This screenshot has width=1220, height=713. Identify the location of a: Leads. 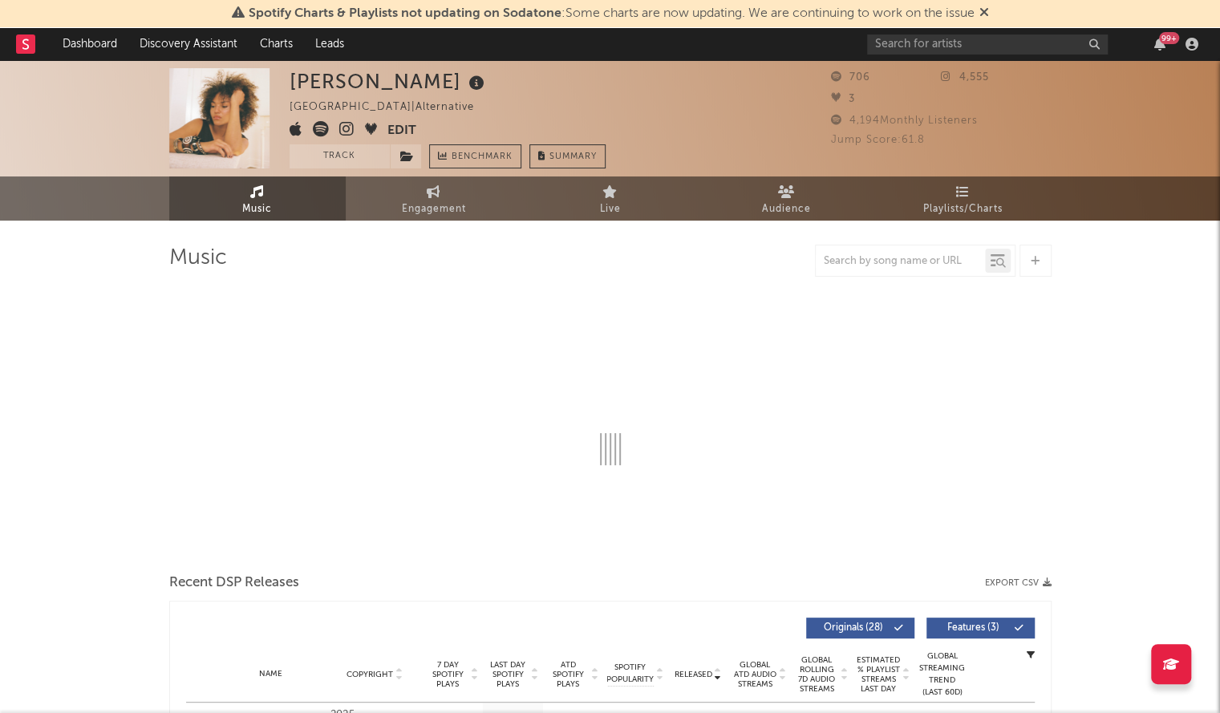
(330, 44).